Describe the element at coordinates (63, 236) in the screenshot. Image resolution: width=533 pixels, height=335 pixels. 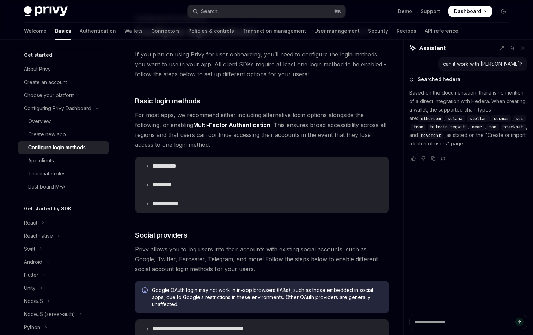
I see `button: Toggle React native section` at that location.